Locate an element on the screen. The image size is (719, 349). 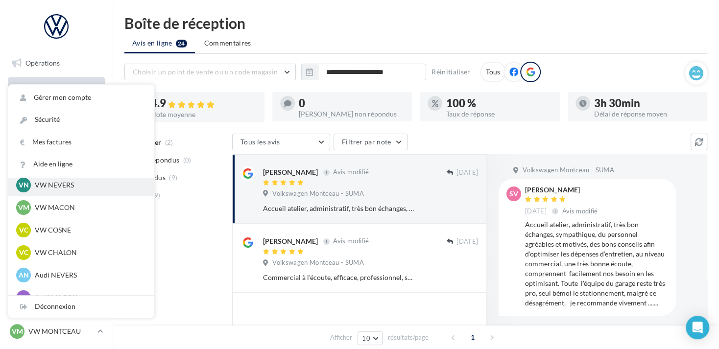
div: Boîte de réception is located at coordinates (416, 23).